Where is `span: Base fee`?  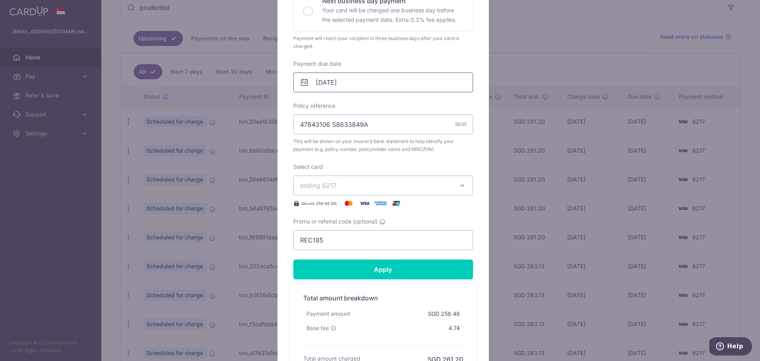
span: Base fee is located at coordinates (318, 328).